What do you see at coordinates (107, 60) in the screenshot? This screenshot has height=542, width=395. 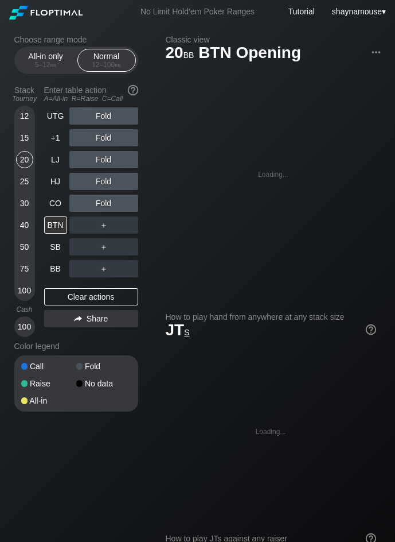 I see `div: Normal` at bounding box center [107, 60].